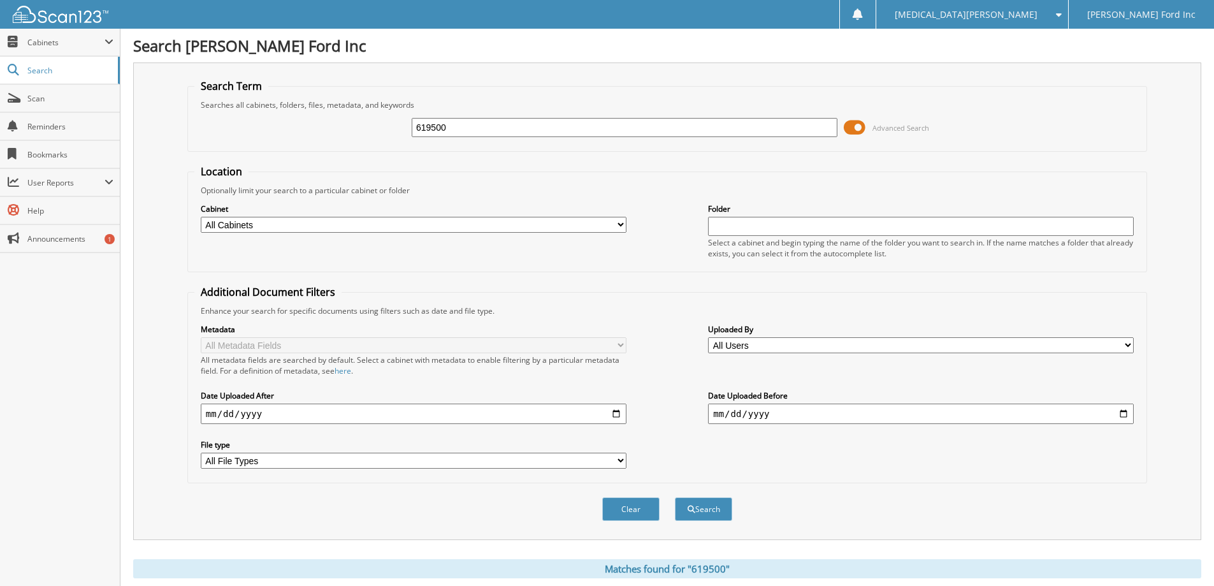 This screenshot has width=1214, height=586. Describe the element at coordinates (667, 310) in the screenshot. I see `div: Enhance your search for specific documents using filters such as date and file type.` at that location.